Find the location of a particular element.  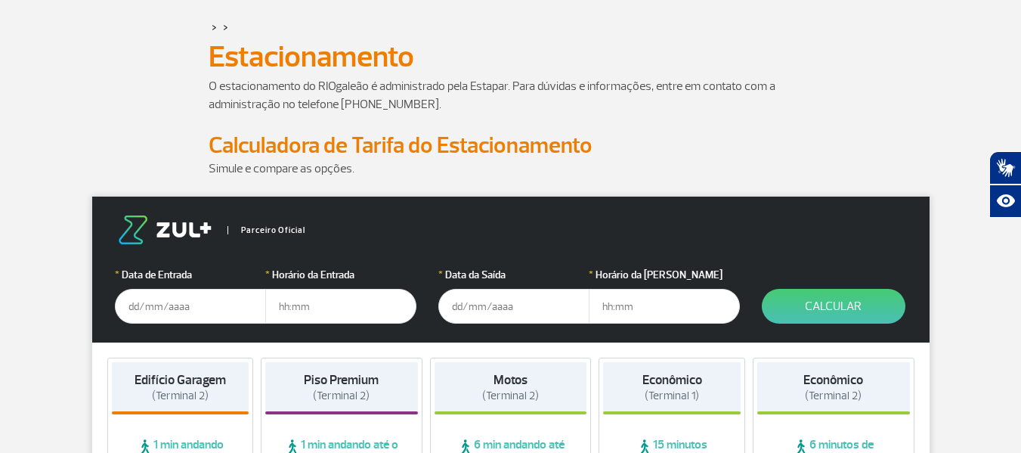

button: Abrir tradutor de língua de sinais. is located at coordinates (1005, 168).